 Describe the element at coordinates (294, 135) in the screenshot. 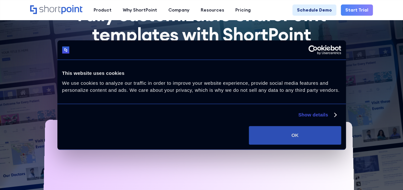

I see `button: OK` at that location.